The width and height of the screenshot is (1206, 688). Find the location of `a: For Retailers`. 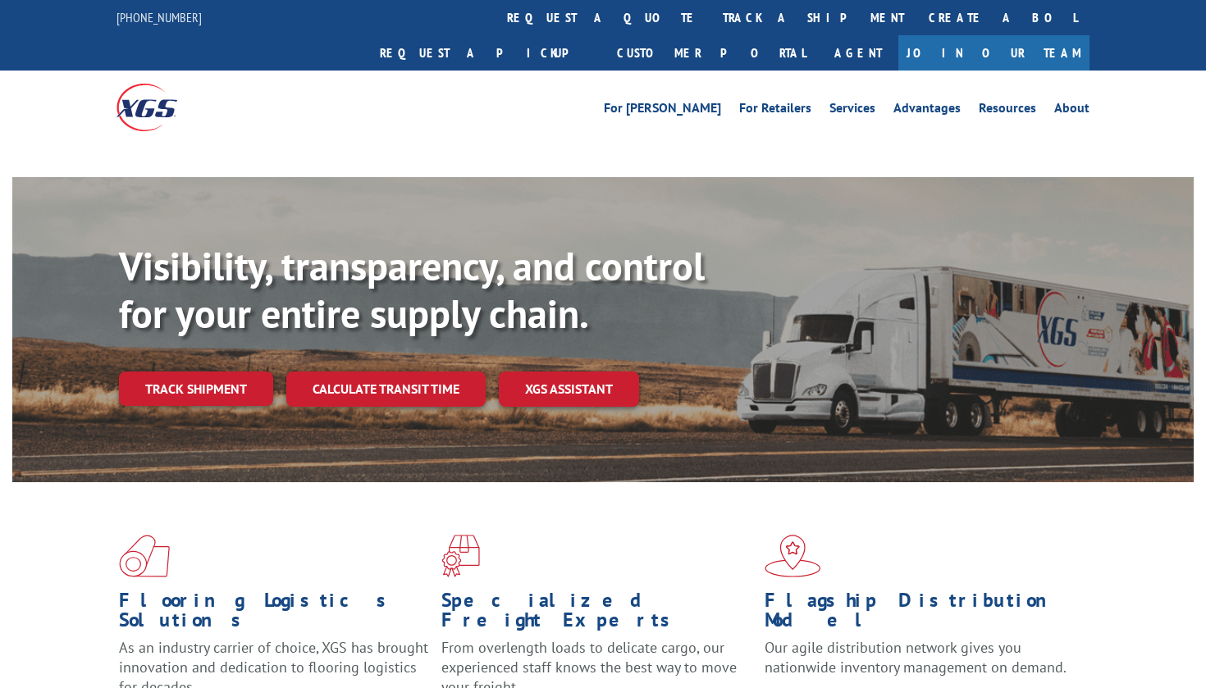

a: For Retailers is located at coordinates (775, 111).